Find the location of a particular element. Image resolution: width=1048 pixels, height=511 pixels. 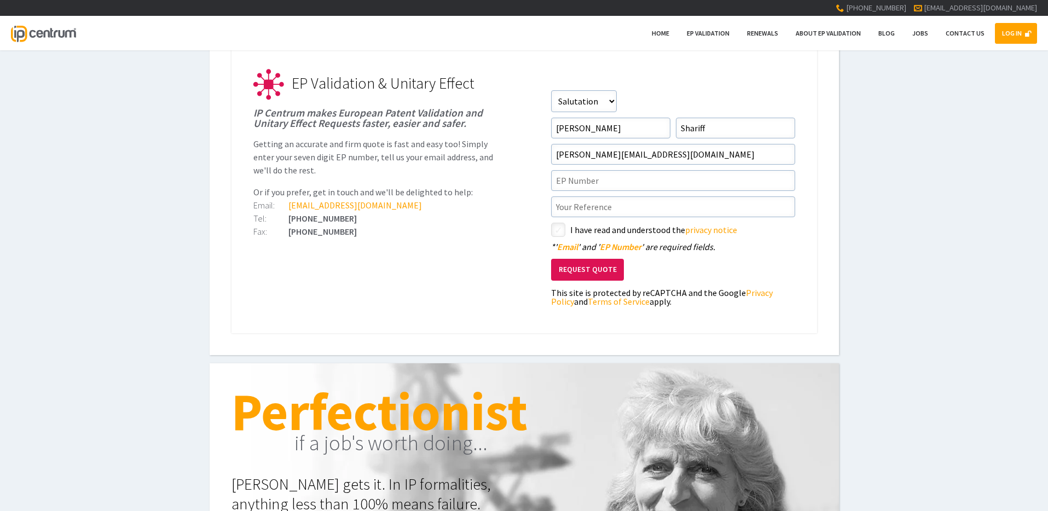

input: Your Reference is located at coordinates (673, 207).